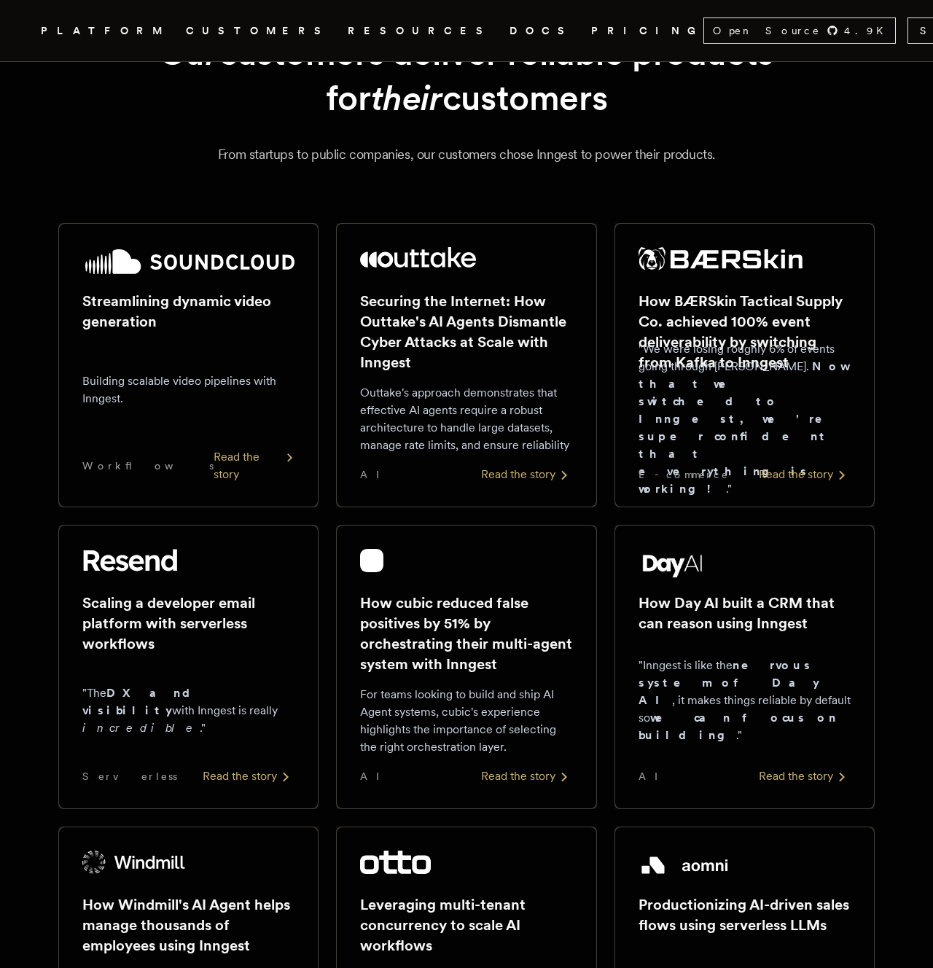  I want to click on img: Day AI, so click(673, 563).